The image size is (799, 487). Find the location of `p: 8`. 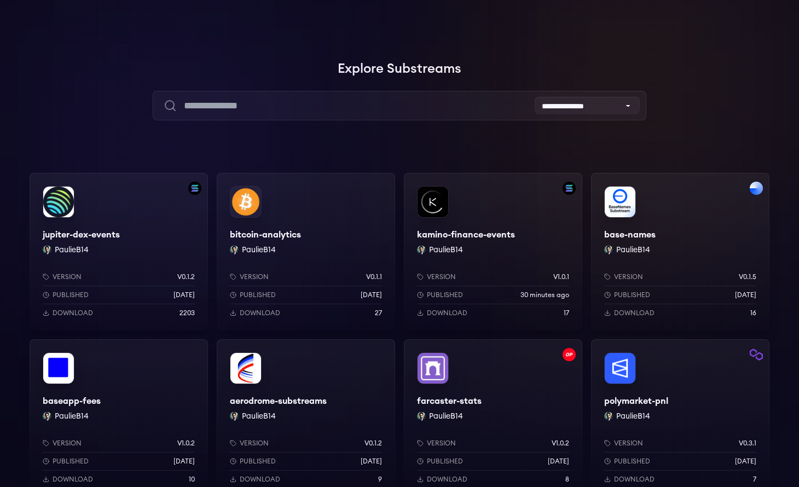

p: 8 is located at coordinates (567, 479).